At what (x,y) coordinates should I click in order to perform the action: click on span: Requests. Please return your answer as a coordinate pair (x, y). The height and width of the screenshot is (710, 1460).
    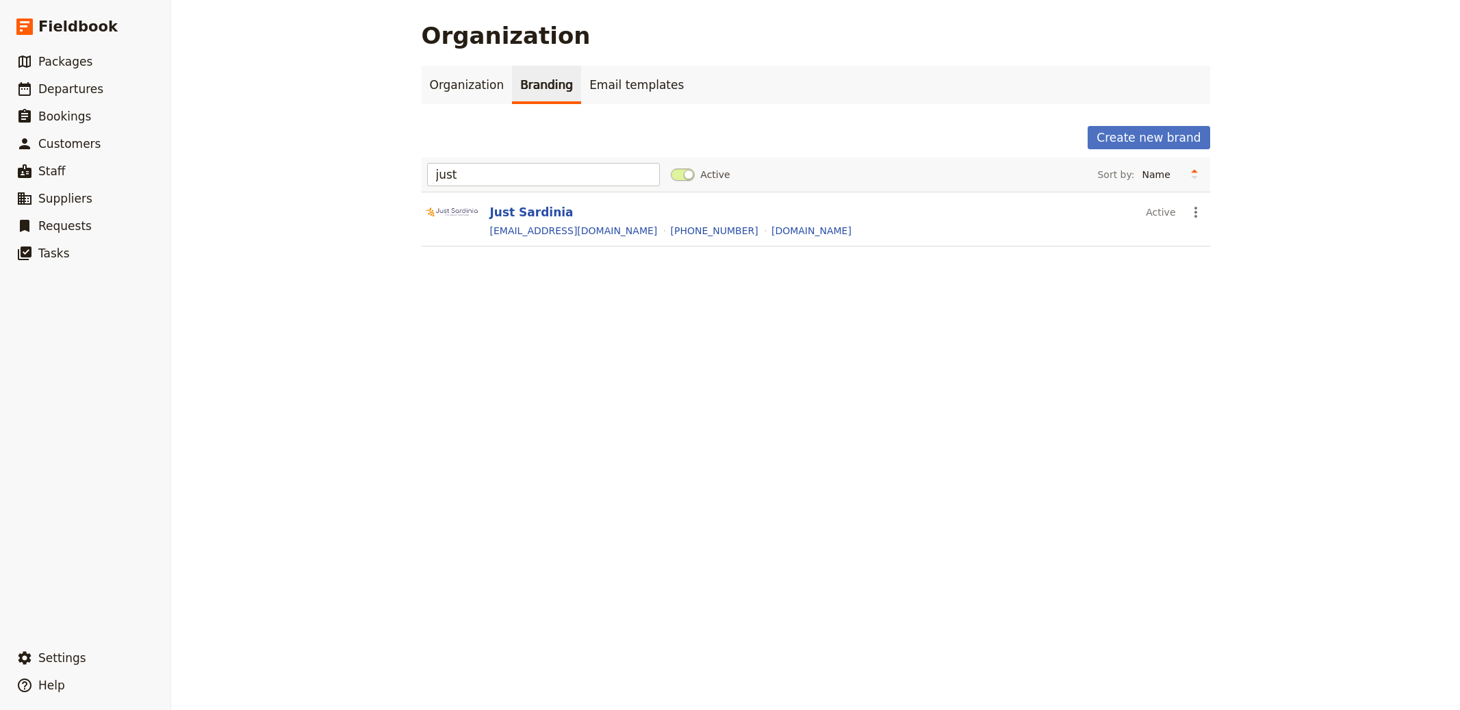
    Looking at the image, I should click on (65, 226).